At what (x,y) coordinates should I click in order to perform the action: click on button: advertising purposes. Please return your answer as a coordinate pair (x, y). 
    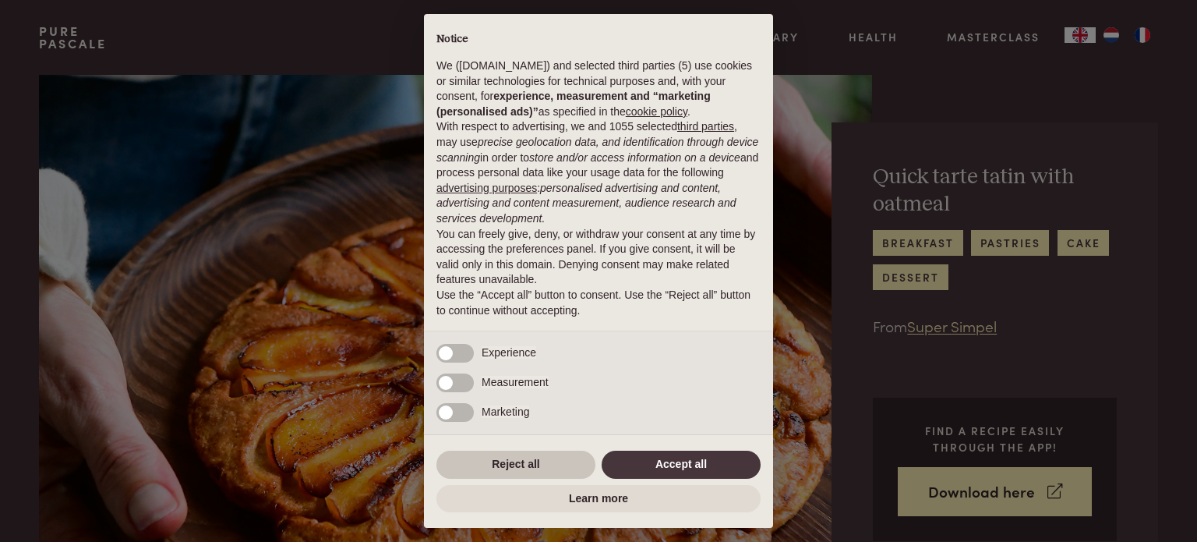
    Looking at the image, I should click on (486, 189).